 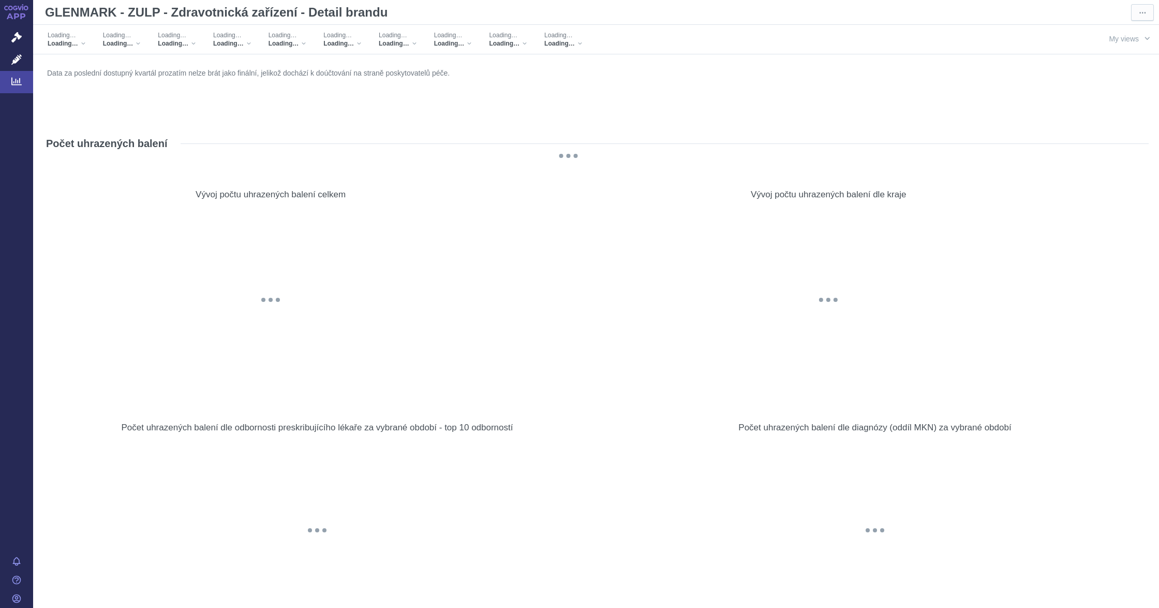 I want to click on p: Data za poslední dostupný kvartál prozatím nelze brát jako finální, jelikož dochází k doúčtování ..., so click(x=596, y=73).